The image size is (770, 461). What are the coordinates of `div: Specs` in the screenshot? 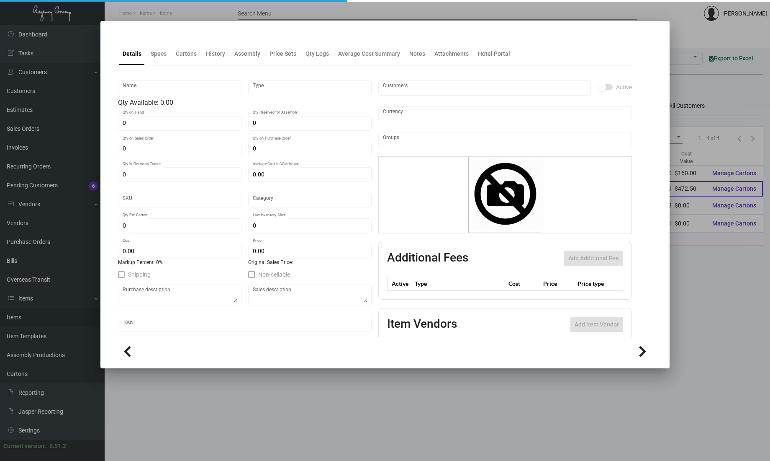 It's located at (159, 54).